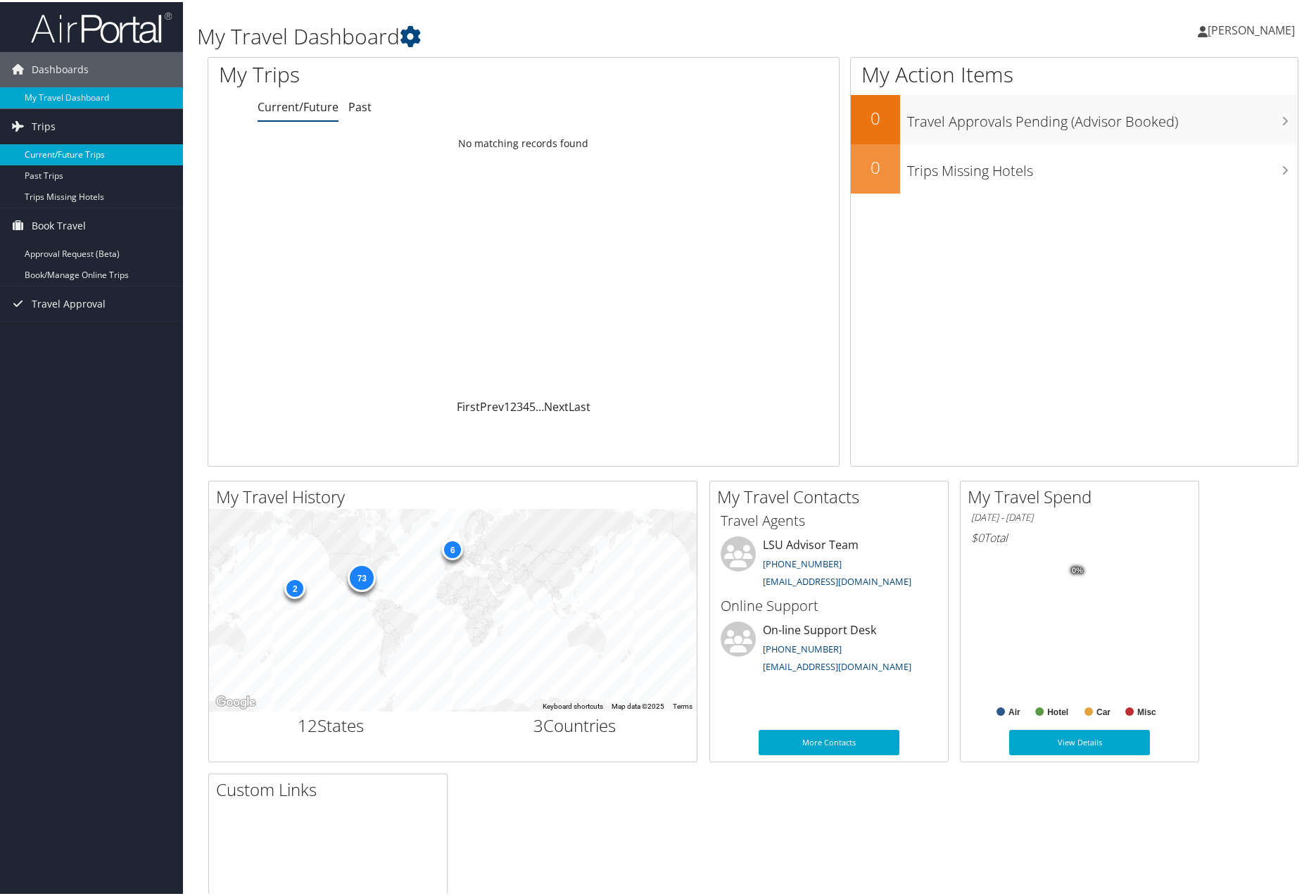 This screenshot has height=896, width=1316. I want to click on a: View Details, so click(1080, 741).